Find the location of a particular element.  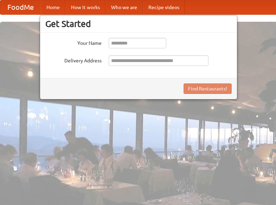

a: FoodMe is located at coordinates (20, 7).